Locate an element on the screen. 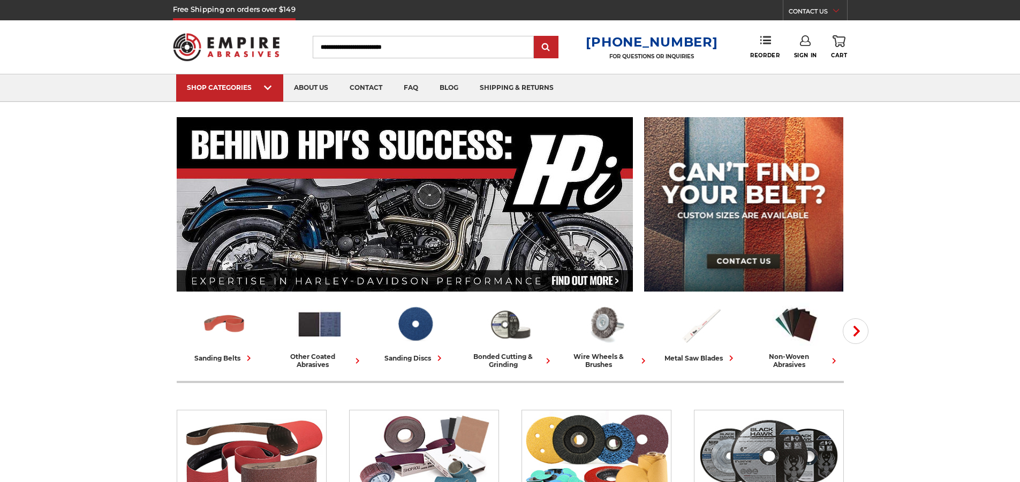 The width and height of the screenshot is (1020, 482). div: sanding discs is located at coordinates (414, 358).